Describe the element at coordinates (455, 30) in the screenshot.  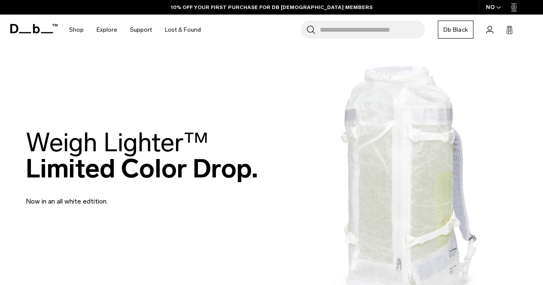
I see `a: Db Black` at that location.